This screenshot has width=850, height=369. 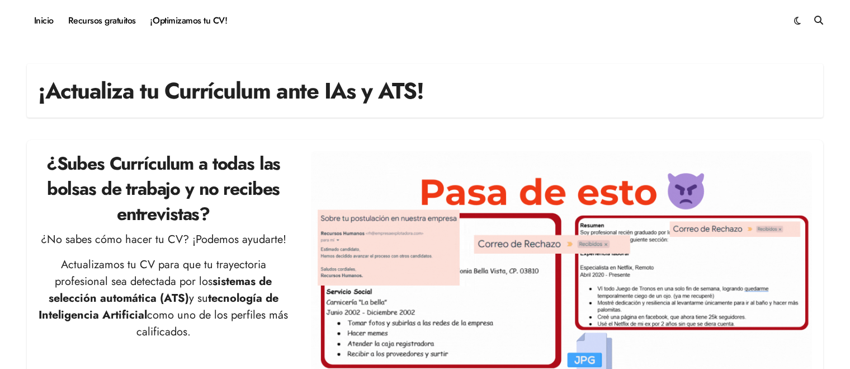 I want to click on strong: sistemas de selección automática (ATS), so click(x=161, y=289).